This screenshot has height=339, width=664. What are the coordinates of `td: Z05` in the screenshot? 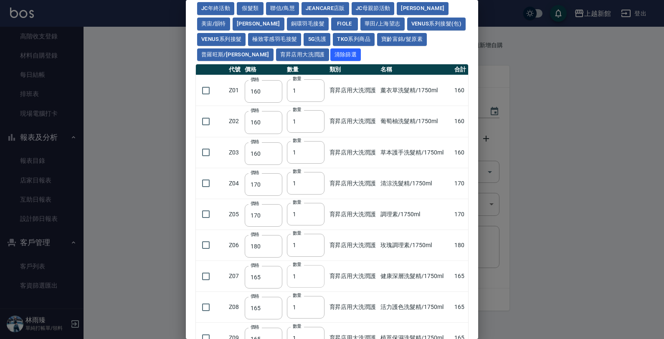 It's located at (235, 214).